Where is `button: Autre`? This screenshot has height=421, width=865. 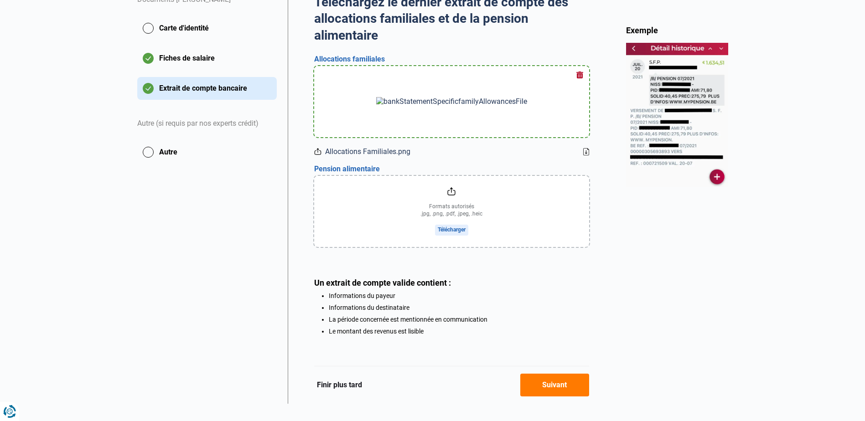 button: Autre is located at coordinates (207, 152).